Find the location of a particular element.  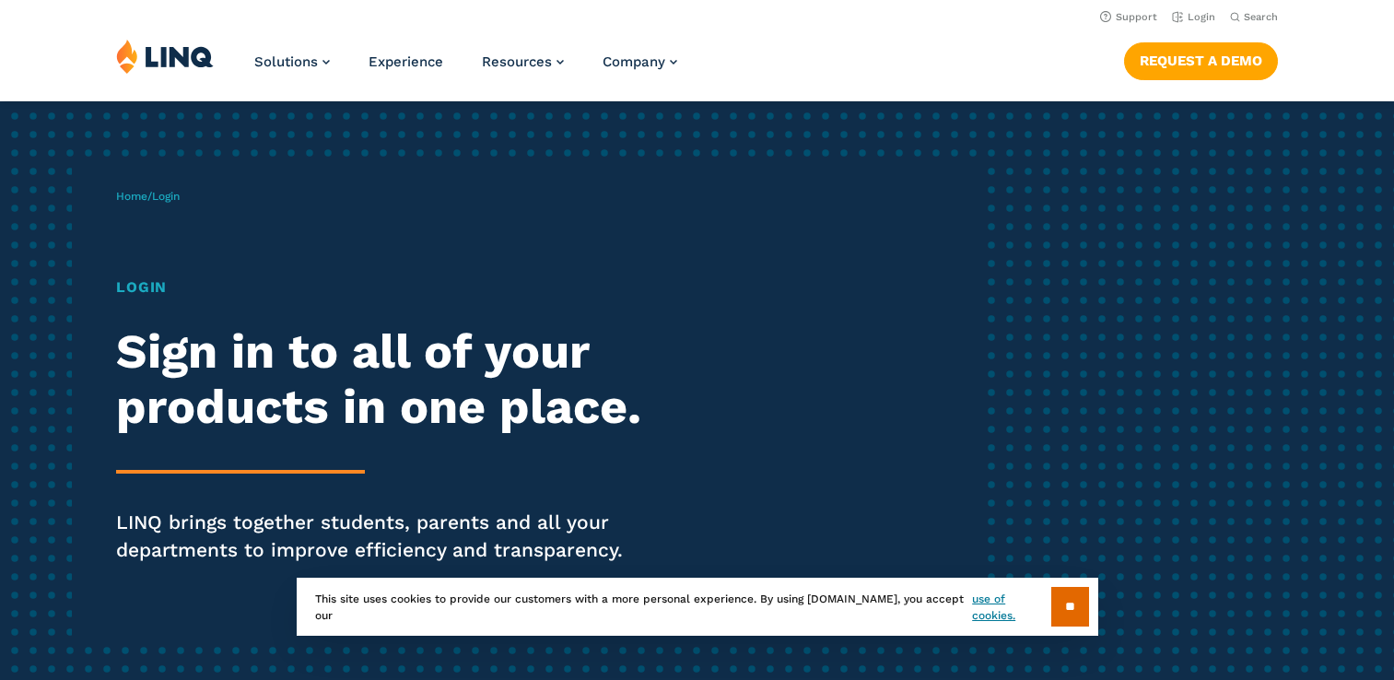

span: Search is located at coordinates (1260, 17).